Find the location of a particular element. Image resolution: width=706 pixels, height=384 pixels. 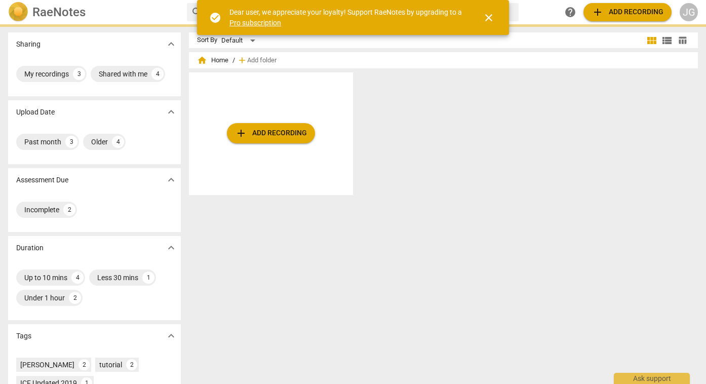

div: 1 is located at coordinates (148, 278).